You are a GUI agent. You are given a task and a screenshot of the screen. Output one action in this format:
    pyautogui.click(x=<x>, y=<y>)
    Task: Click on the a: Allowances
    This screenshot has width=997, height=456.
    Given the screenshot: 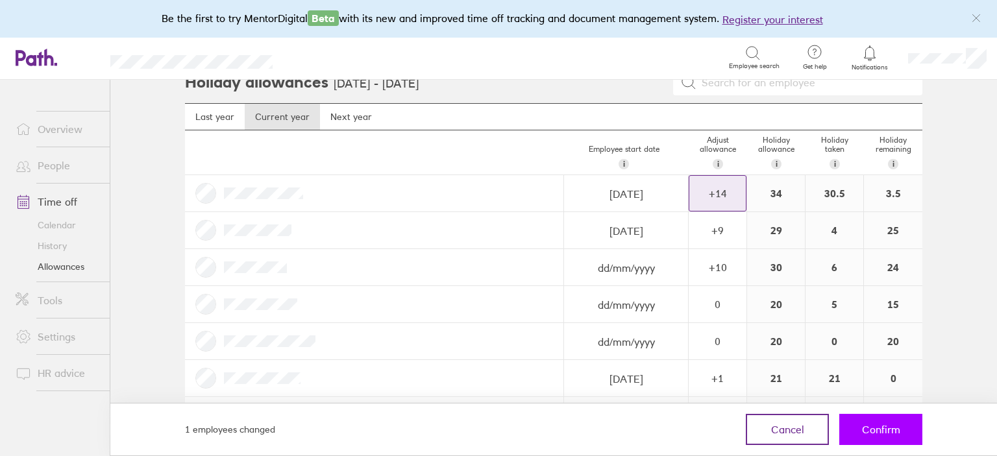 What is the action you would take?
    pyautogui.click(x=57, y=267)
    